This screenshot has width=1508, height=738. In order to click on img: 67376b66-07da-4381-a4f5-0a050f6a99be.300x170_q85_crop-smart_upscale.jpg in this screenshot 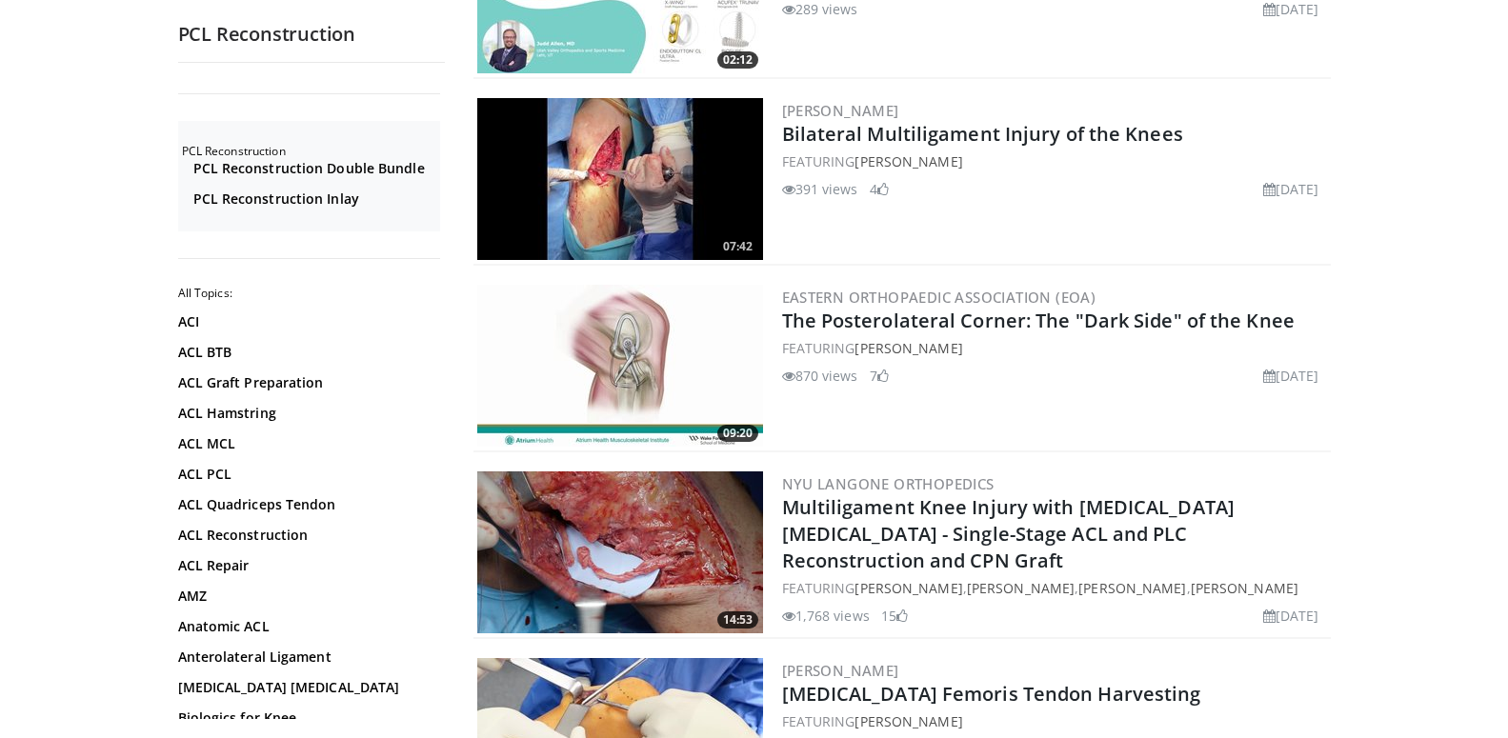, I will do `click(620, 179)`.